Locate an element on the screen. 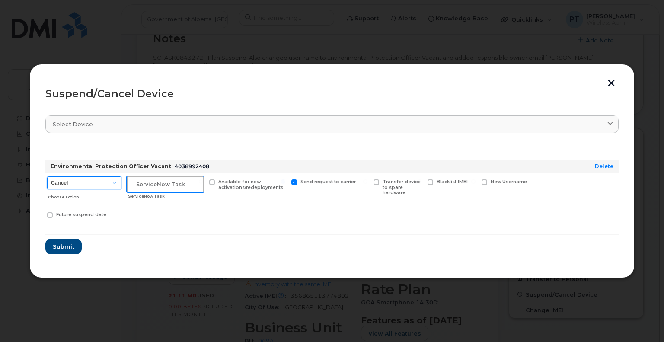 The width and height of the screenshot is (664, 342). input: ServiceNow Task is located at coordinates (165, 184).